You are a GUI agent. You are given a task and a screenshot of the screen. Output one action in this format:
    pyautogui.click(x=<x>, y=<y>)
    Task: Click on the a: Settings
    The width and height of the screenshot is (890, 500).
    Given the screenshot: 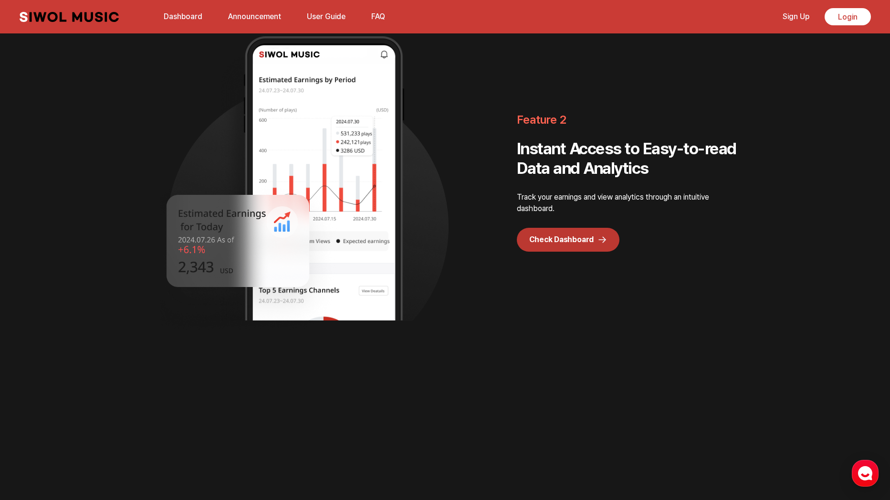 What is the action you would take?
    pyautogui.click(x=153, y=315)
    